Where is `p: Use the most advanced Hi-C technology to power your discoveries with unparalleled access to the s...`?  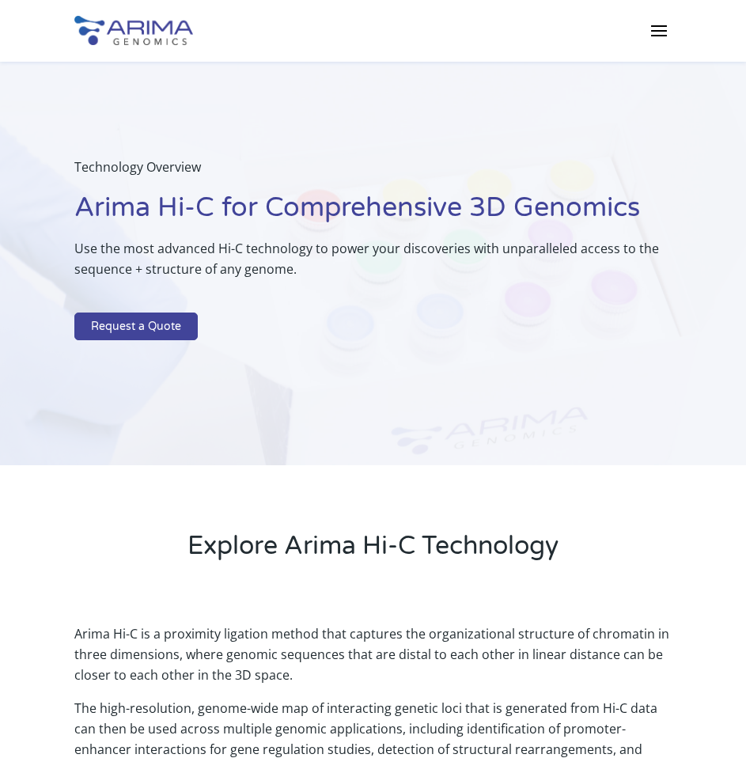 p: Use the most advanced Hi-C technology to power your discoveries with unparalleled access to the s... is located at coordinates (373, 265).